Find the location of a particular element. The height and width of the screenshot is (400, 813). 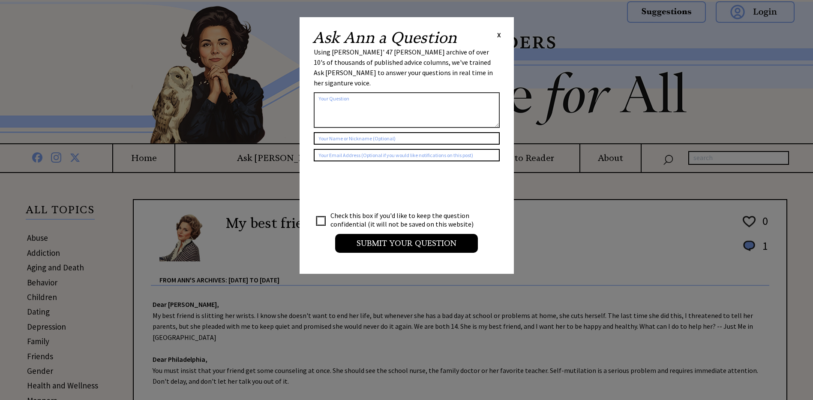

span: X is located at coordinates (499, 35).